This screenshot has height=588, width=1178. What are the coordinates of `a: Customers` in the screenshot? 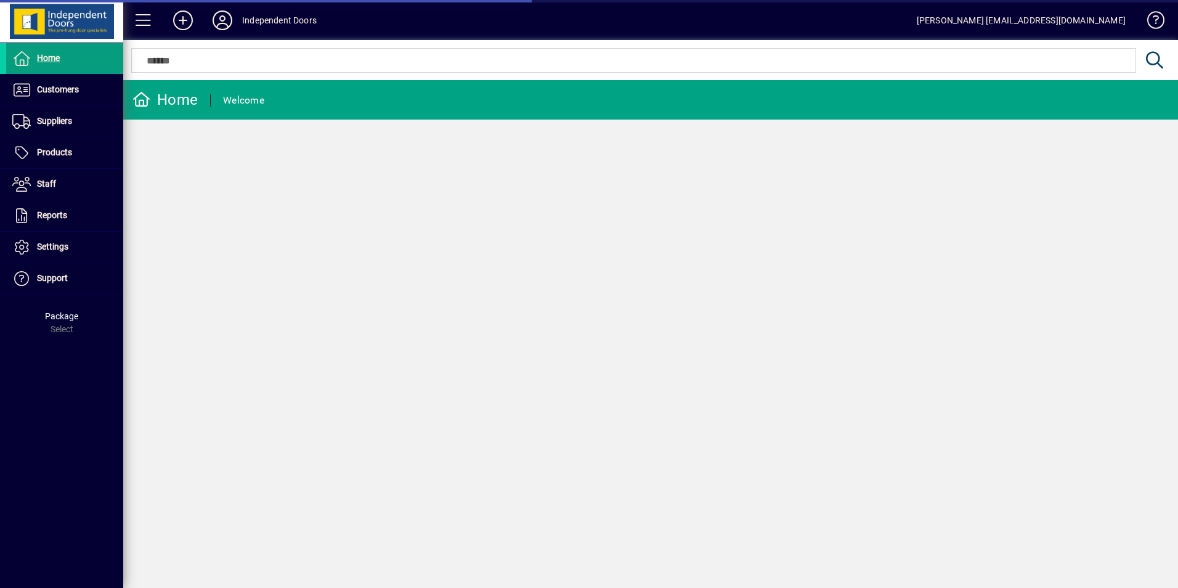 It's located at (65, 90).